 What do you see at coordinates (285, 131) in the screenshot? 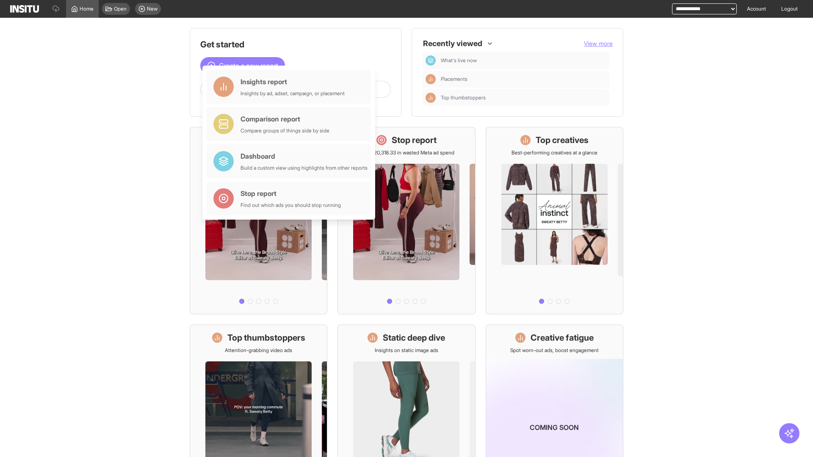
I see `div: Compare groups of things side by side` at bounding box center [285, 131].